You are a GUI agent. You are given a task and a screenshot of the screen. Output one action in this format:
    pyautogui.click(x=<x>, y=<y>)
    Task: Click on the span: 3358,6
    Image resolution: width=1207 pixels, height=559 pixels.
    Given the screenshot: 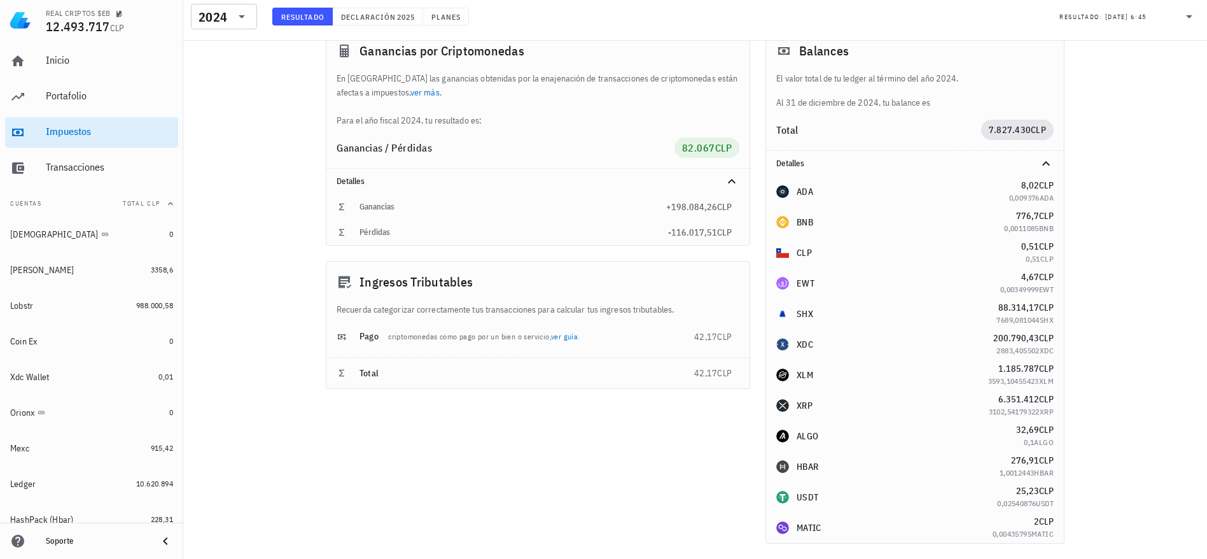 What is the action you would take?
    pyautogui.click(x=162, y=269)
    